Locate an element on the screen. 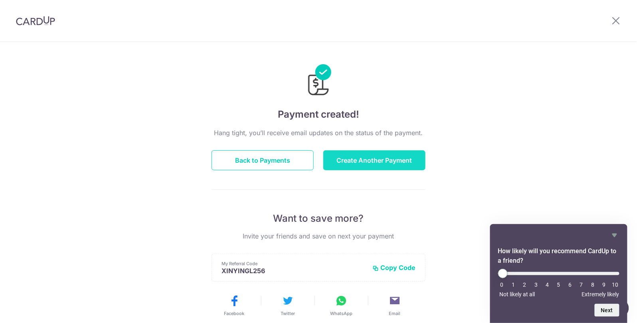 Image resolution: width=637 pixels, height=323 pixels. span: Extremely likely is located at coordinates (601, 295).